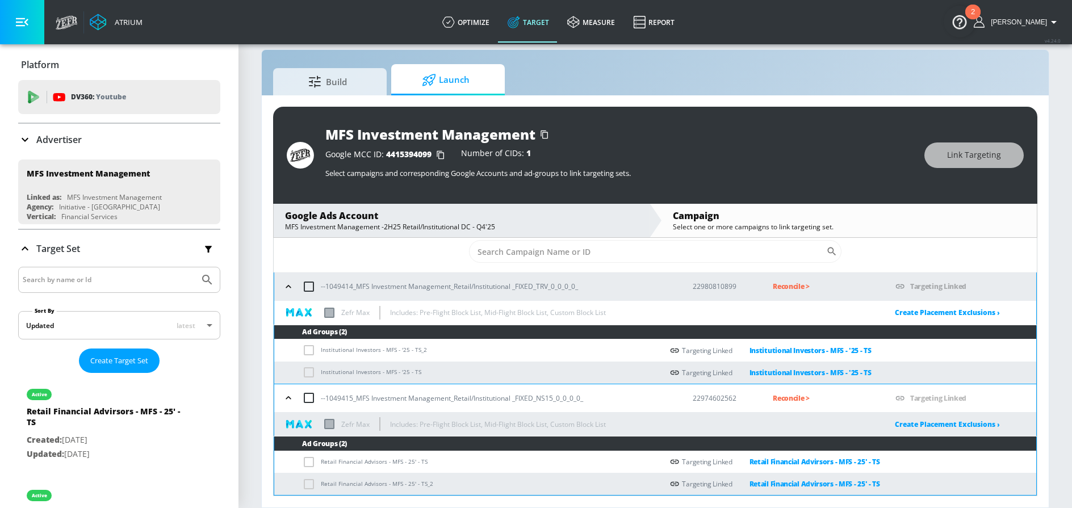 The width and height of the screenshot is (1072, 508). What do you see at coordinates (619, 173) in the screenshot?
I see `p: Select campaigns and corresponding Google Accounts and ad-groups to link targeting sets.` at bounding box center [619, 173].